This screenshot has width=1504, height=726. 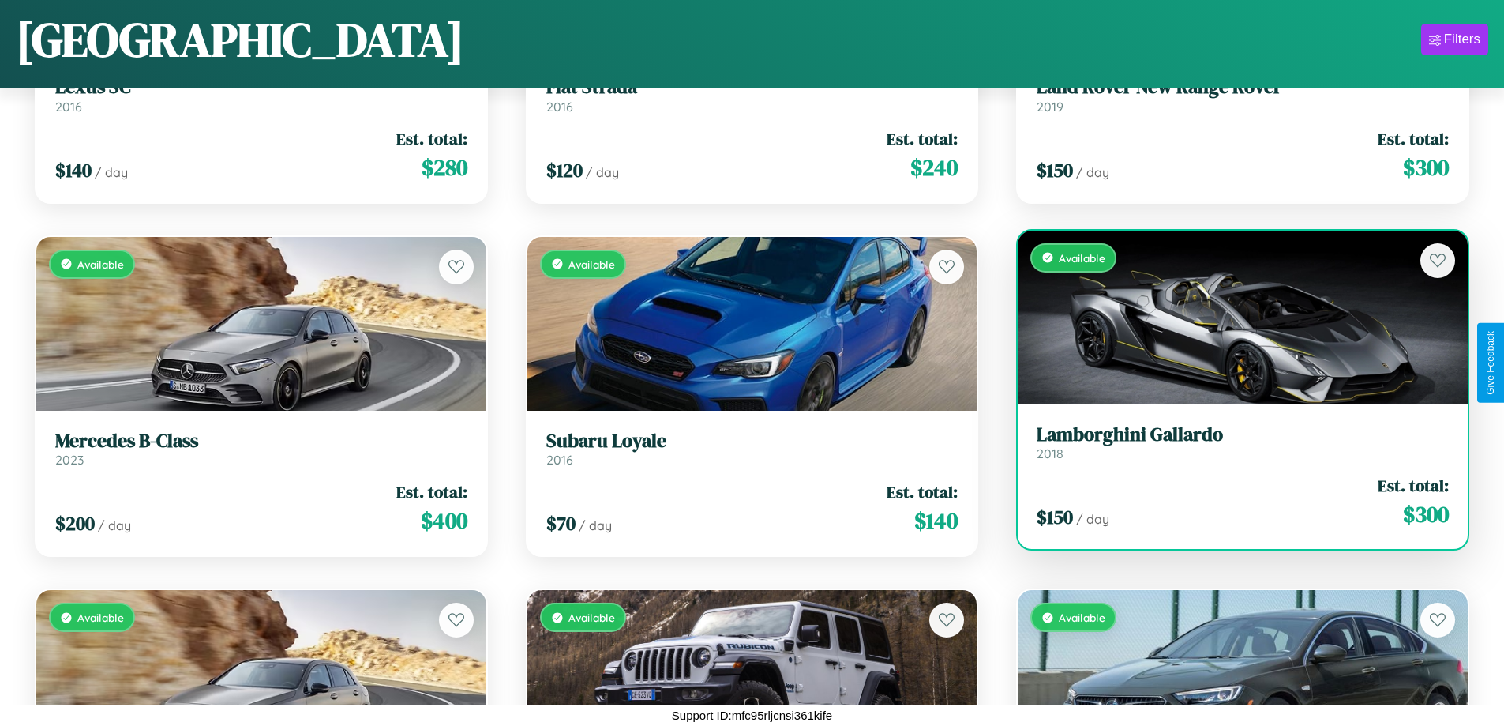 What do you see at coordinates (444, 520) in the screenshot?
I see `span: $ 400` at bounding box center [444, 520].